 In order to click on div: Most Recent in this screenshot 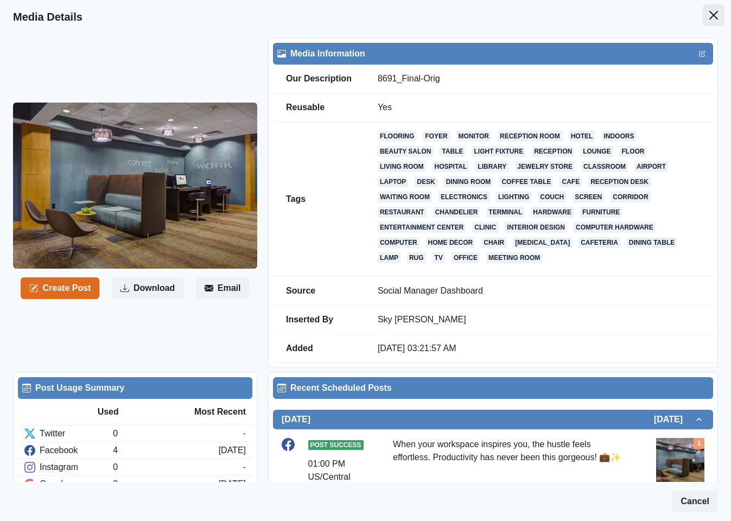, I will do `click(208, 412)`.